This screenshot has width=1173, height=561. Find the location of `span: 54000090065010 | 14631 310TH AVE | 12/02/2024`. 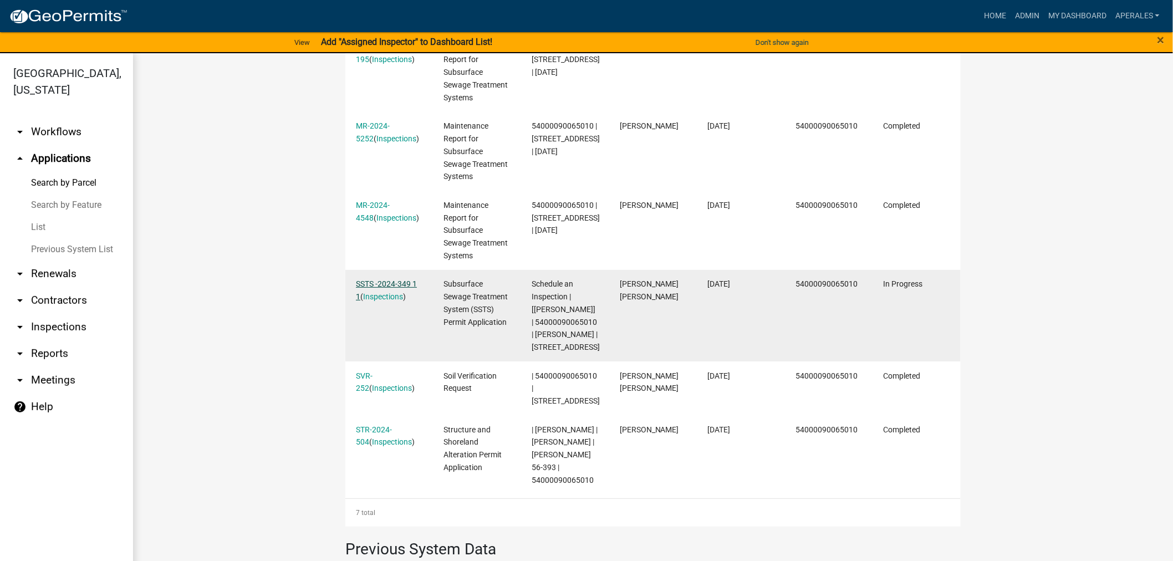

span: 54000090065010 | 14631 310TH AVE | 12/02/2024 is located at coordinates (565, 60).